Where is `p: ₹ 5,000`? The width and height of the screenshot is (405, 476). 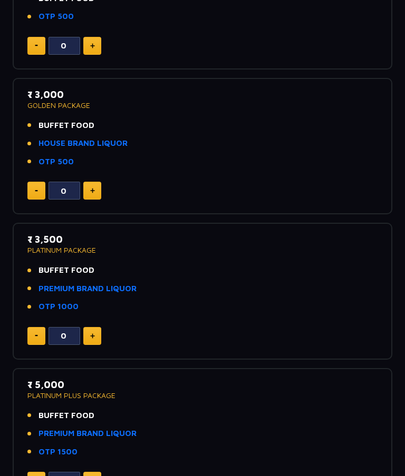 p: ₹ 5,000 is located at coordinates (202, 385).